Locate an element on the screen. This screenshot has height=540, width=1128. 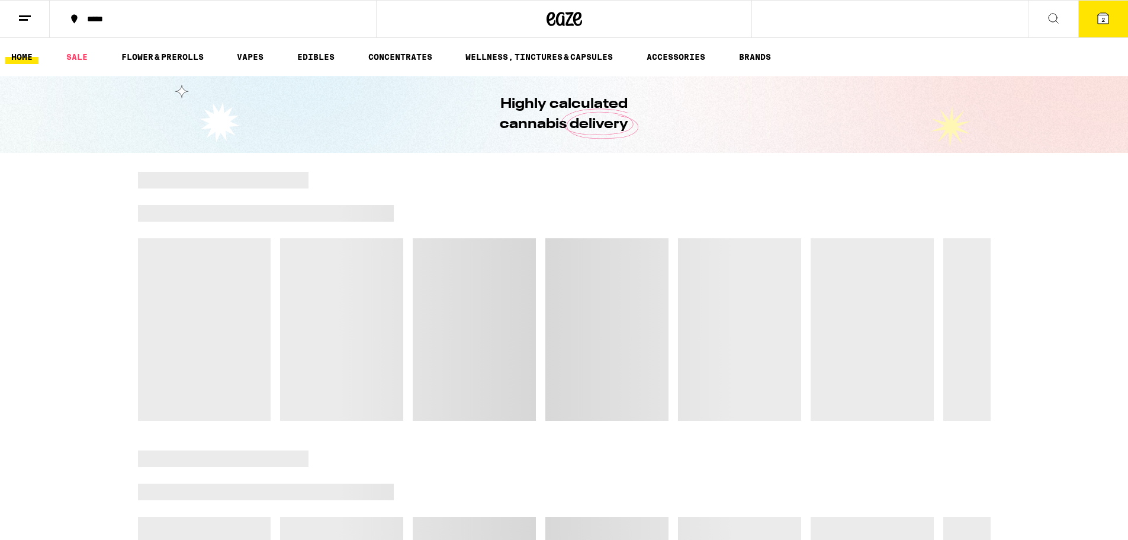
a: ACCESSORIES is located at coordinates (676, 57).